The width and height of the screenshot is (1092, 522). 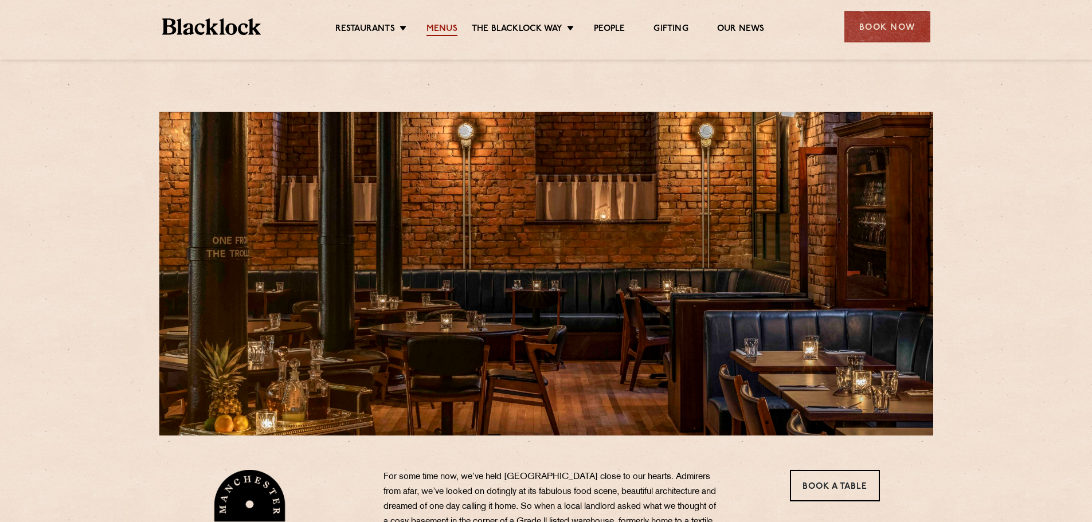 I want to click on a: Our News, so click(x=741, y=30).